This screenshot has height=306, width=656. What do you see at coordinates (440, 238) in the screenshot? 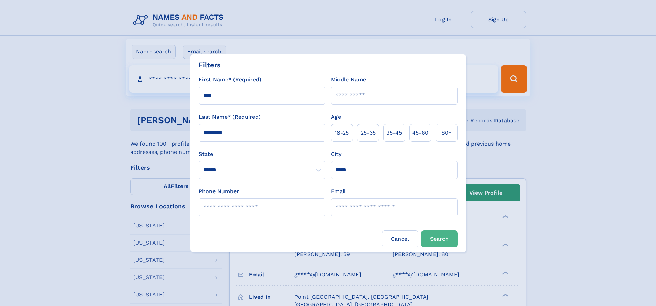
I see `button: Search` at bounding box center [440, 238].